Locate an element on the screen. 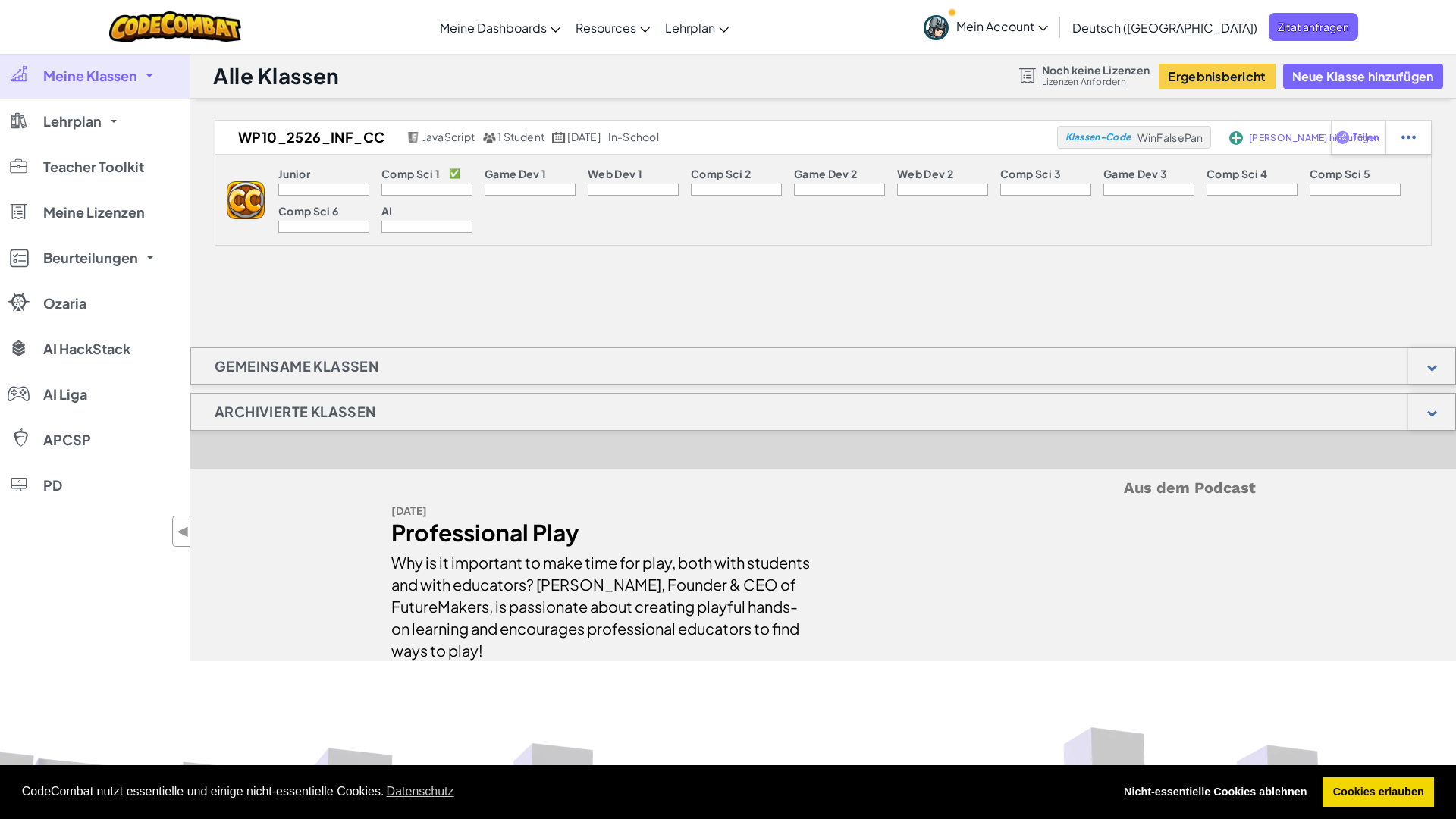 The height and width of the screenshot is (819, 1456). a: Resources is located at coordinates (612, 28).